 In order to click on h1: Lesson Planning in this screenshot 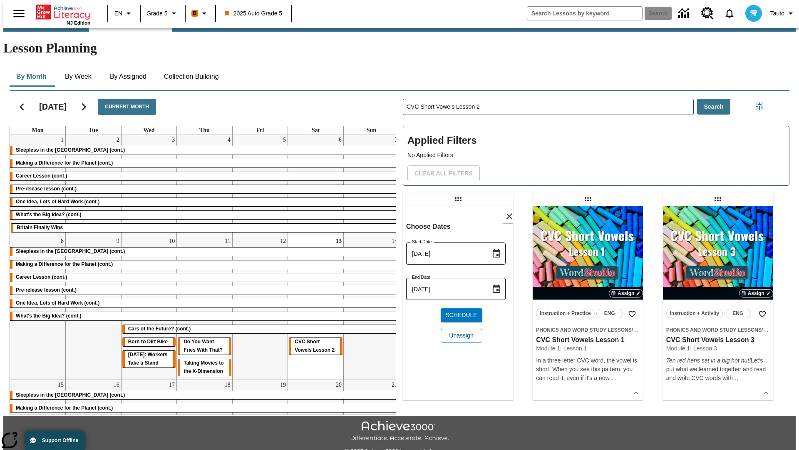, I will do `click(400, 48)`.